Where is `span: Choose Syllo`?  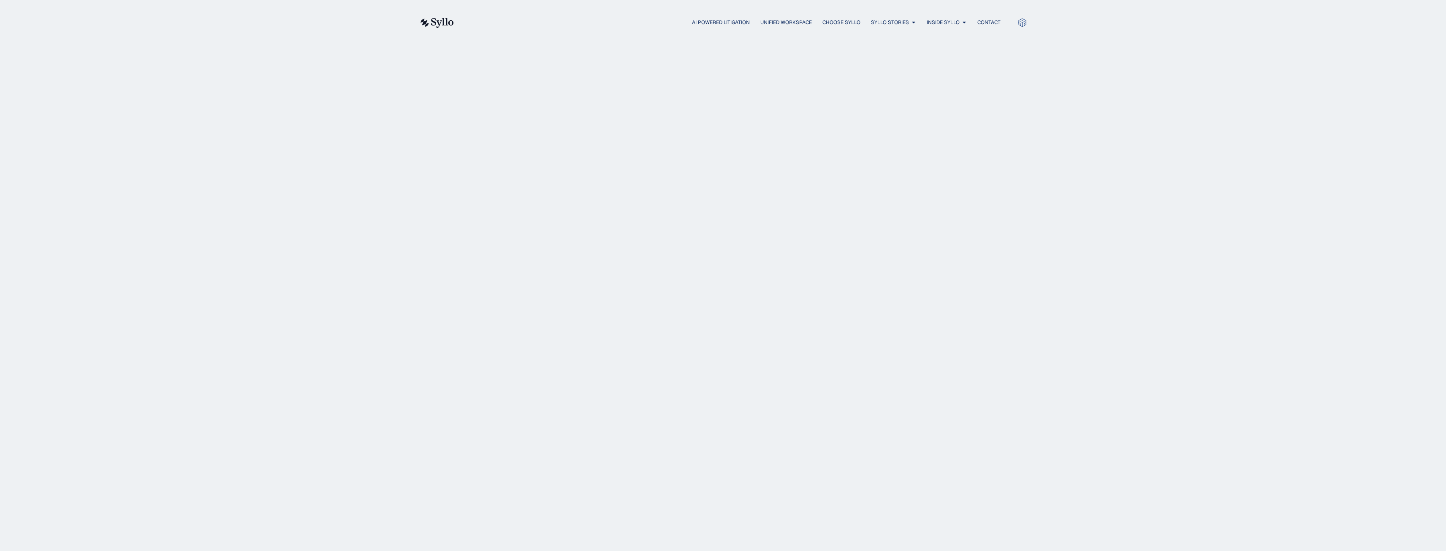
span: Choose Syllo is located at coordinates (841, 22).